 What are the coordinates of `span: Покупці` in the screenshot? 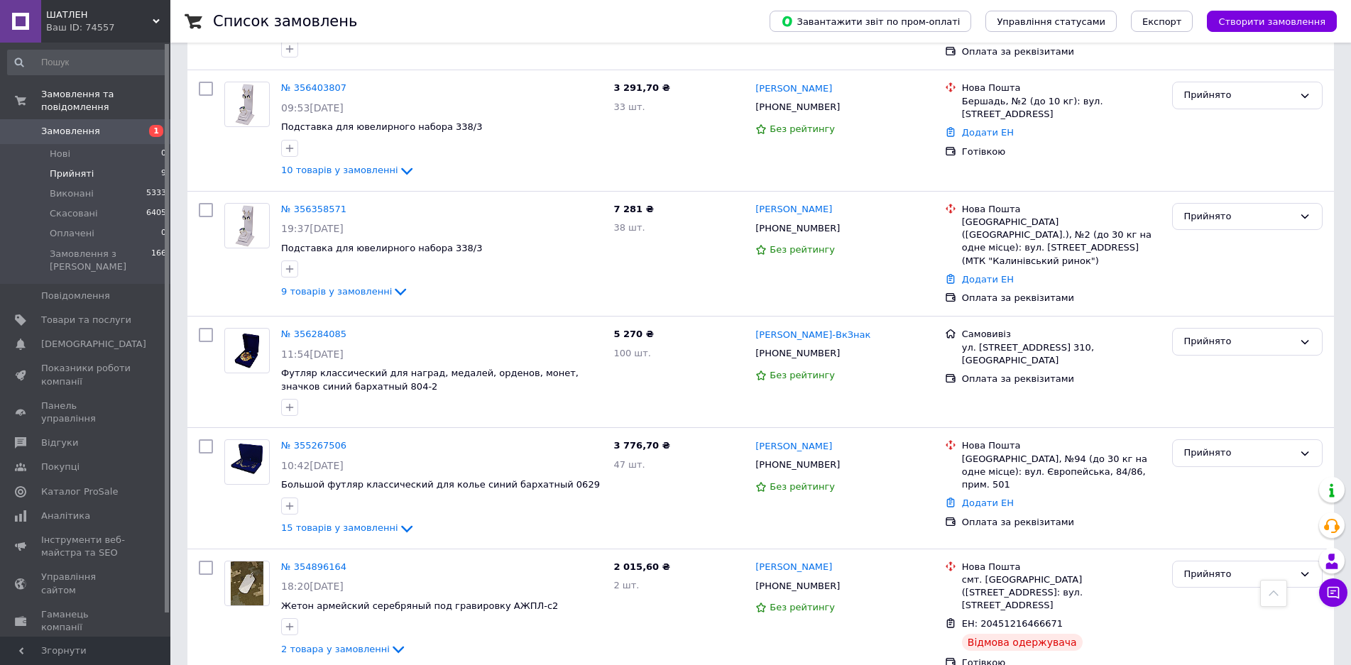 It's located at (60, 467).